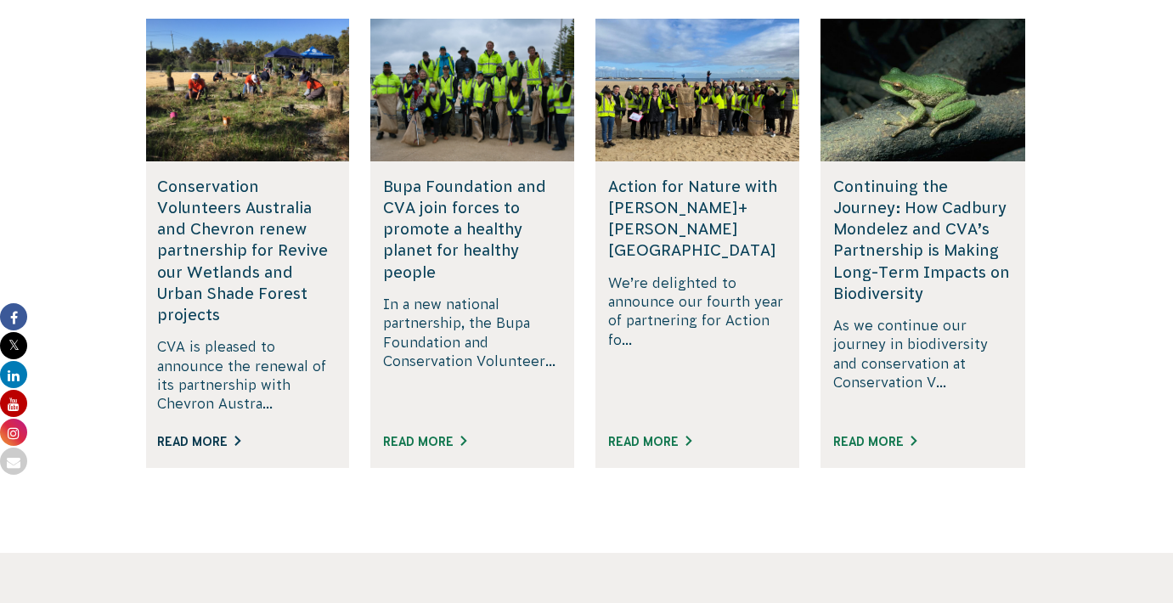 Image resolution: width=1173 pixels, height=603 pixels. Describe the element at coordinates (922, 240) in the screenshot. I see `h5: Continuing the Journey: How Cadbury Mondelez and CVA’s Partnership is Making Long-Term Impacts on...` at that location.